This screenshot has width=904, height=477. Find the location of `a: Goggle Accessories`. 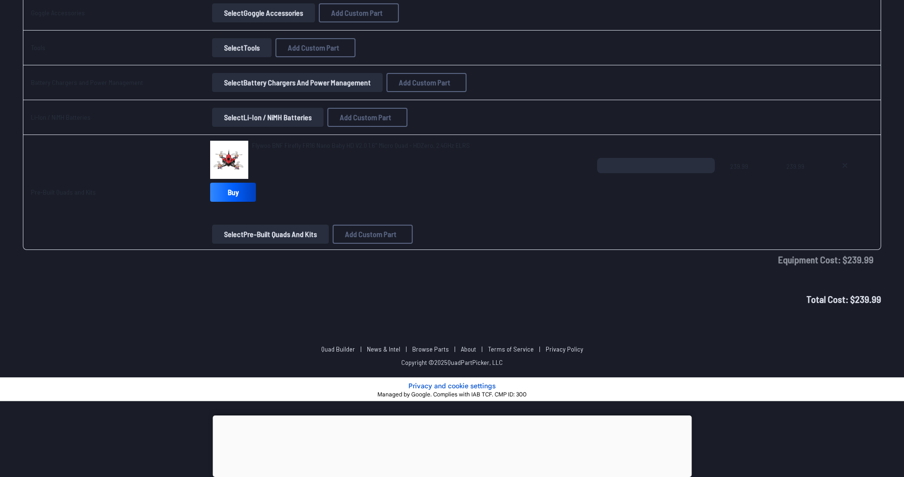

a: Goggle Accessories is located at coordinates (58, 12).